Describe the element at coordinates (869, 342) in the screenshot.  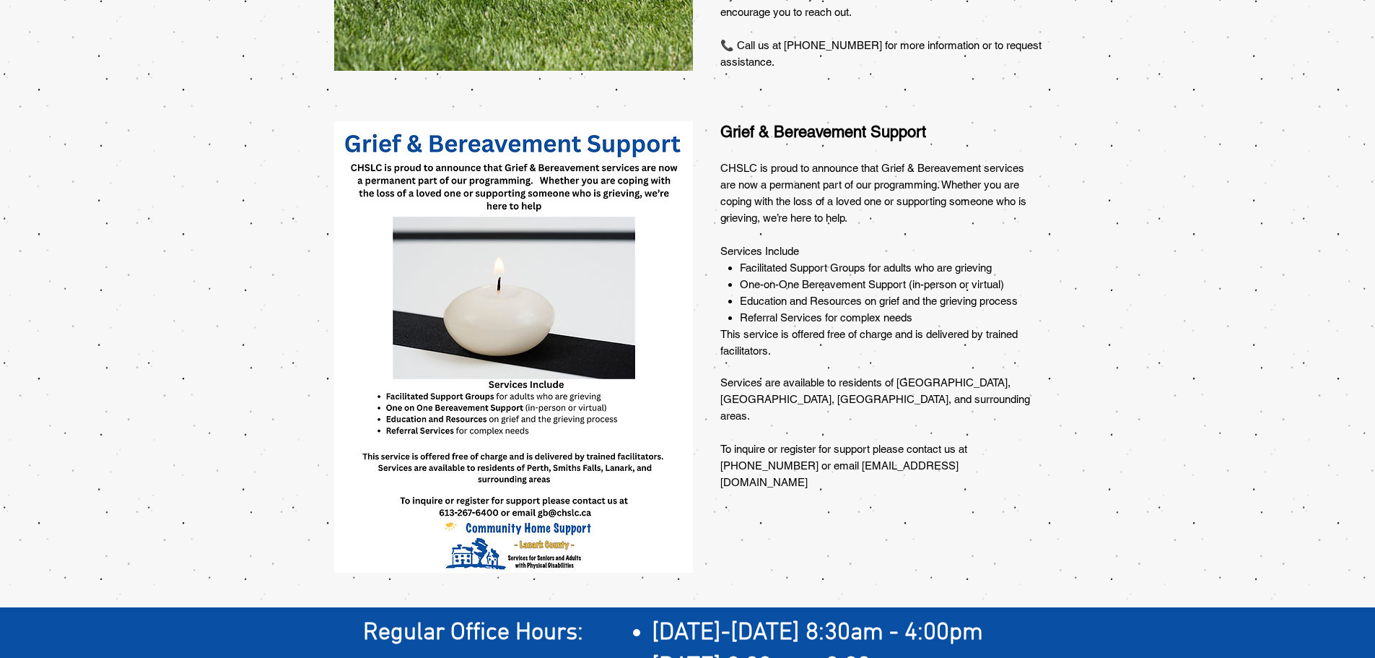
I see `span: This service is offered free of charge and is delivered by trained facilitators.` at that location.